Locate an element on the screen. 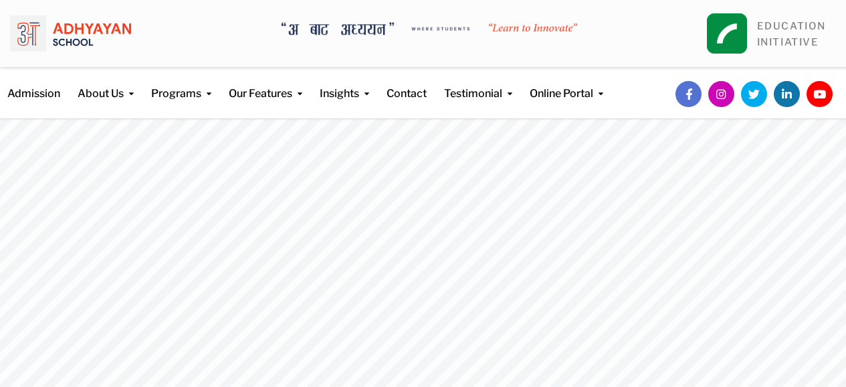 The height and width of the screenshot is (387, 846). a: Contact is located at coordinates (407, 84).